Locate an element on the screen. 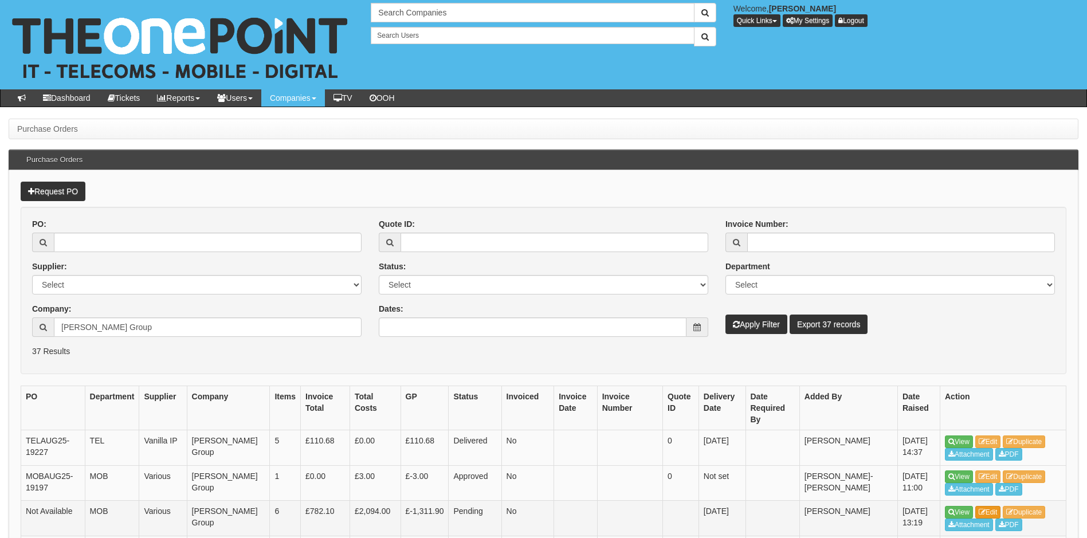 This screenshot has width=1087, height=538. th: Date Raised is located at coordinates (918, 408).